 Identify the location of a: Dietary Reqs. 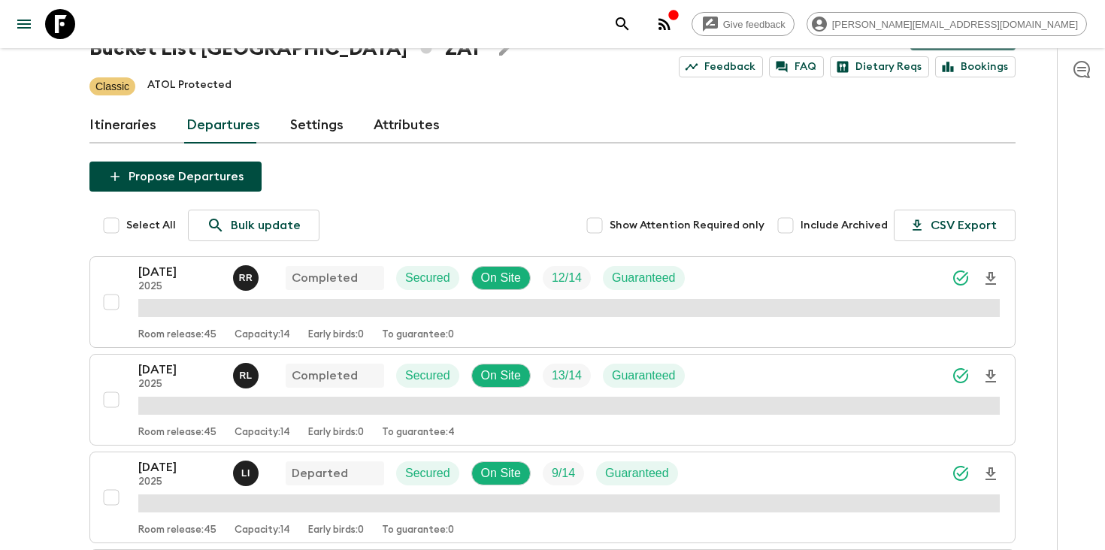
(879, 67).